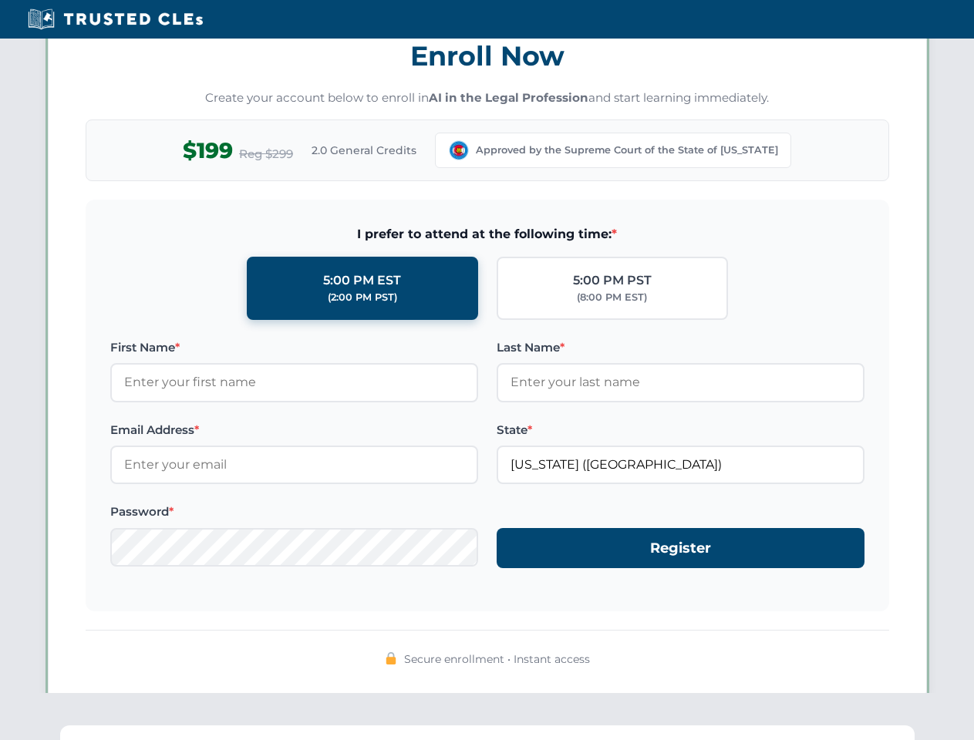 Image resolution: width=974 pixels, height=740 pixels. Describe the element at coordinates (364, 150) in the screenshot. I see `span: 2.0 General Credits` at that location.